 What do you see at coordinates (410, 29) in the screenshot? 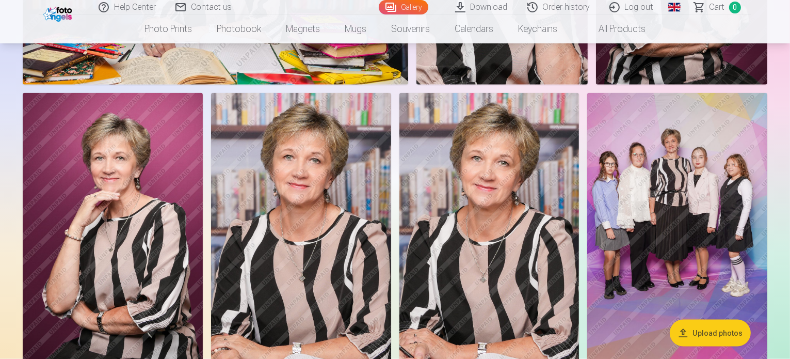
I see `a: Souvenirs` at bounding box center [410, 29].